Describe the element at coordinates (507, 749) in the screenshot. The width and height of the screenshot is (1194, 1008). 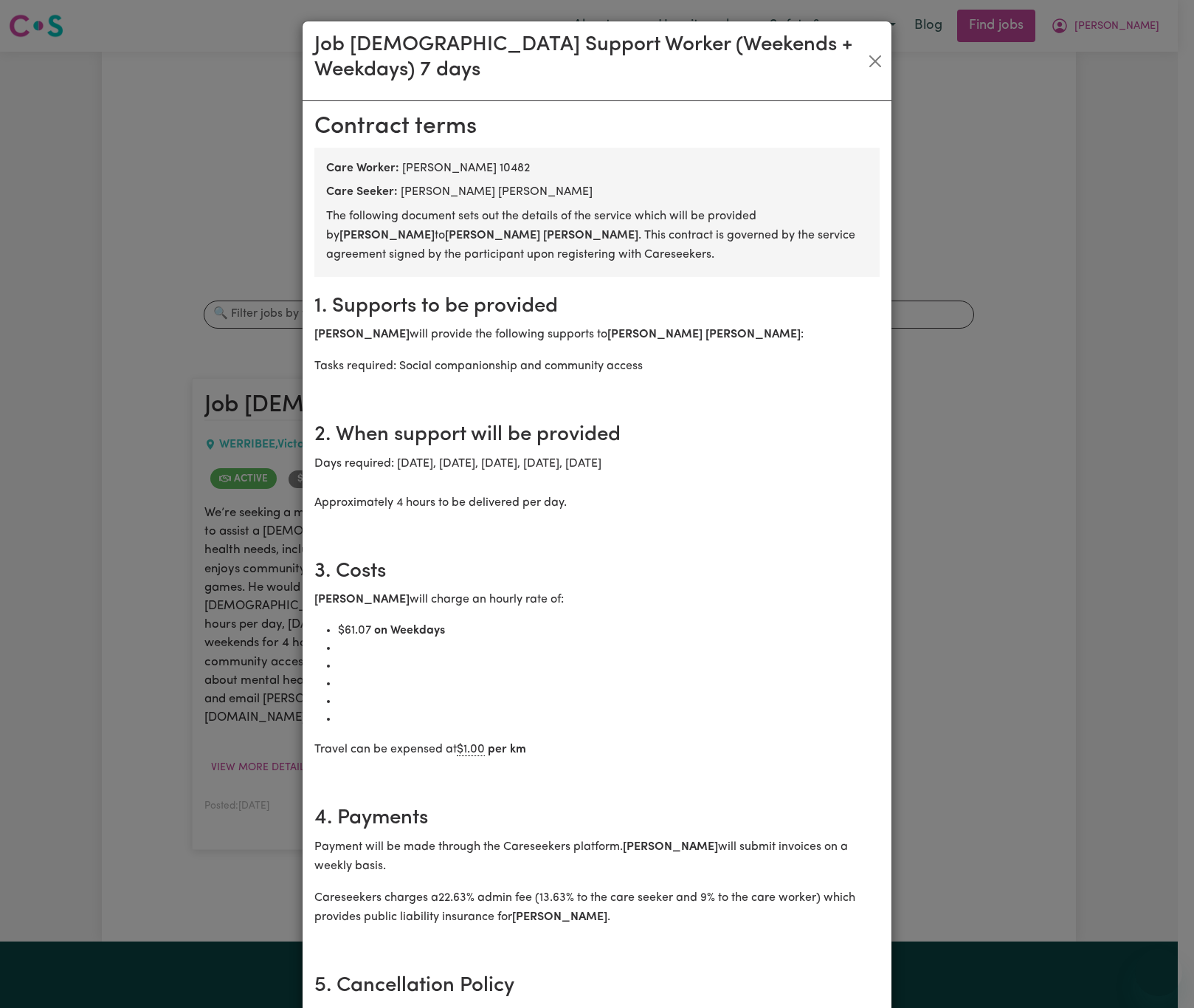
I see `b: per km` at that location.